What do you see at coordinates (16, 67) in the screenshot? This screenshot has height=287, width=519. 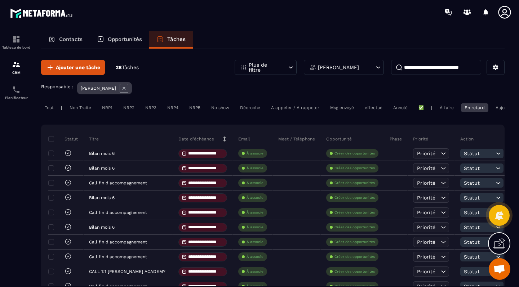 I see `a: formationformationCRM` at bounding box center [16, 67].